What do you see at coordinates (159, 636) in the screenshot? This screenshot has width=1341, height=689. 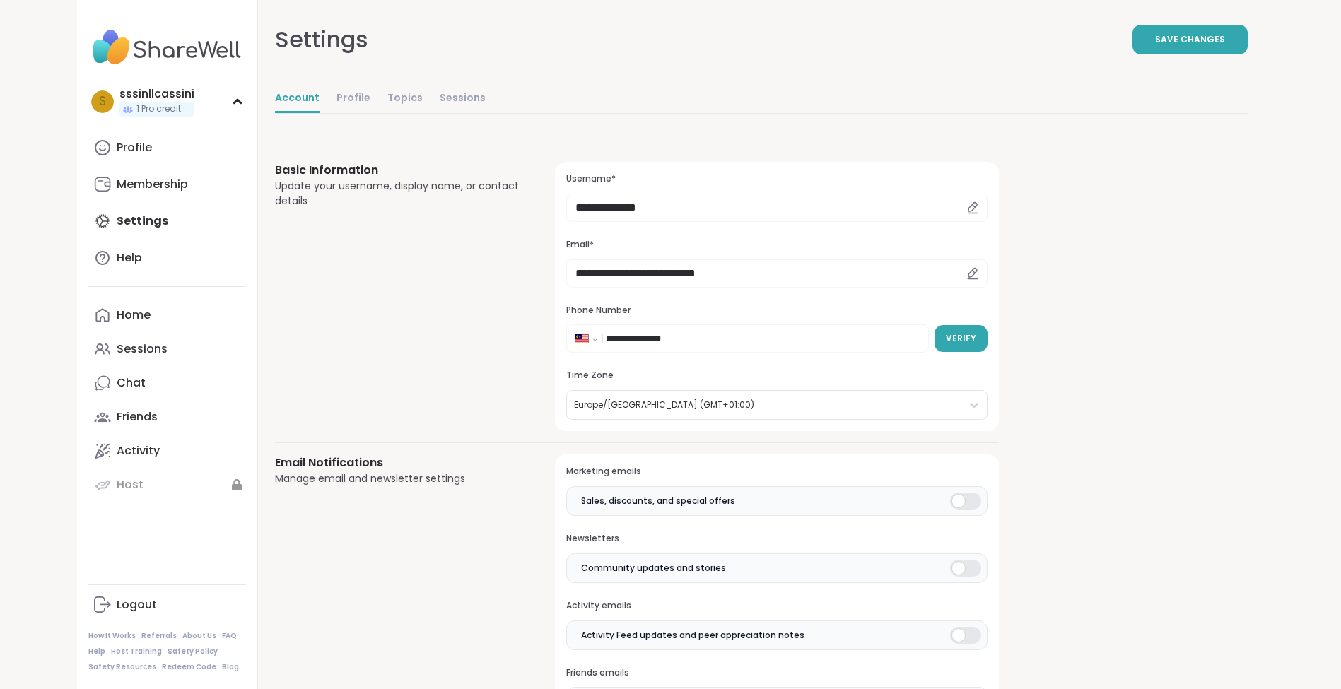 I see `a: Referrals` at bounding box center [159, 636].